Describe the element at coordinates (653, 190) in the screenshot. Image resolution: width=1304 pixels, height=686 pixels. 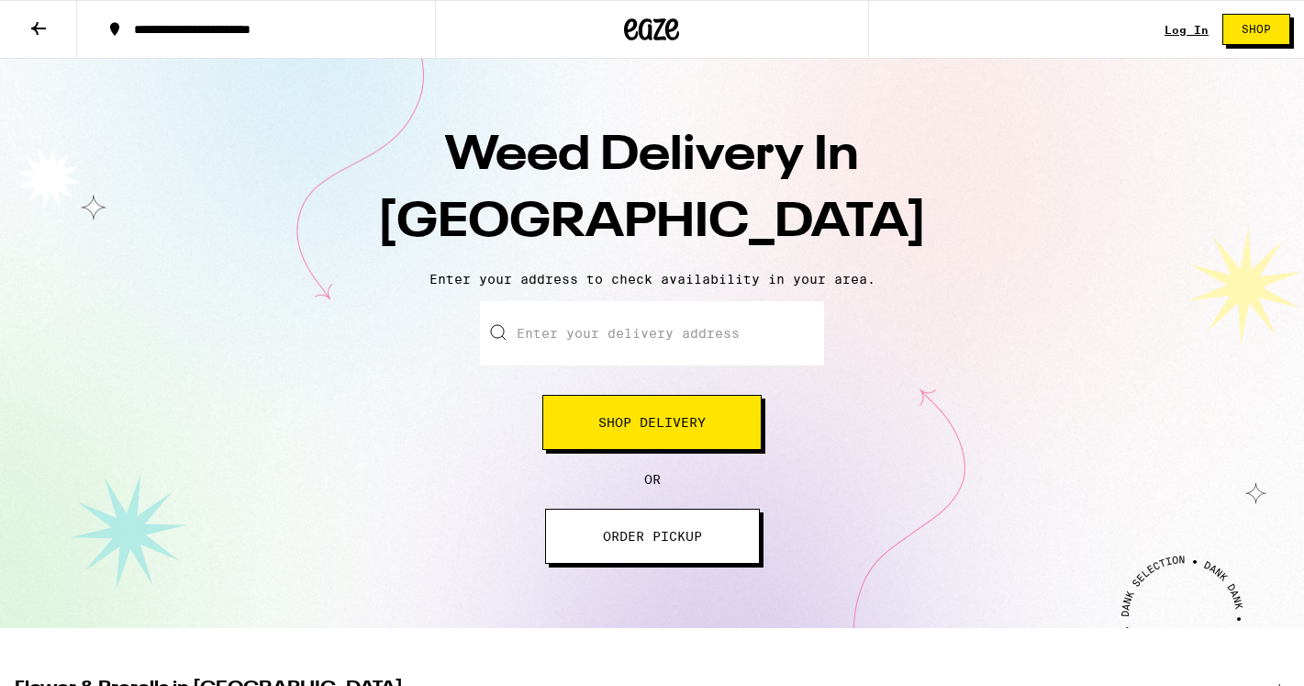
I see `h1: Weed Delivery In` at that location.